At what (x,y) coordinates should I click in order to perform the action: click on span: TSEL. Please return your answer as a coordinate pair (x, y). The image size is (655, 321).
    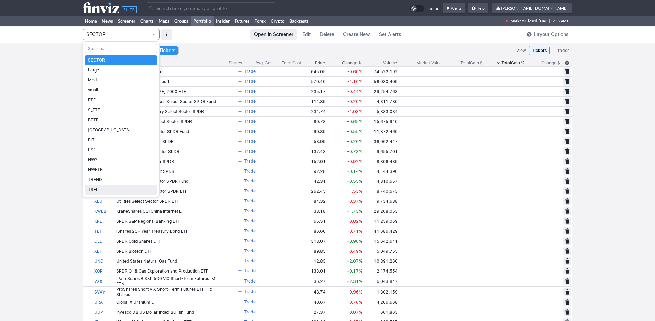
    Looking at the image, I should click on (121, 190).